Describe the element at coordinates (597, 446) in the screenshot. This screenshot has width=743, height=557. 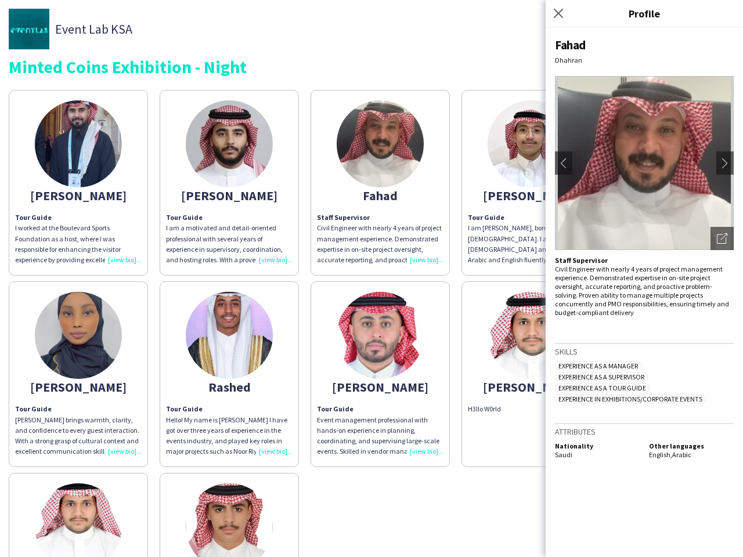
I see `h5: Nationality` at that location.